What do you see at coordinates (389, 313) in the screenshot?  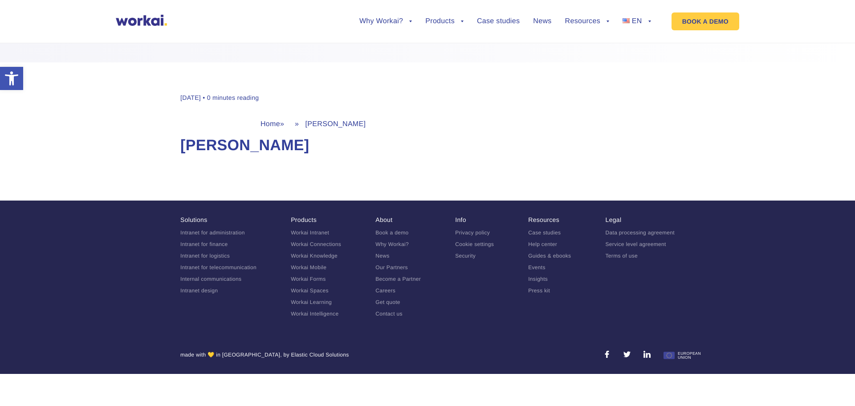 I see `a: Contact us` at bounding box center [389, 313].